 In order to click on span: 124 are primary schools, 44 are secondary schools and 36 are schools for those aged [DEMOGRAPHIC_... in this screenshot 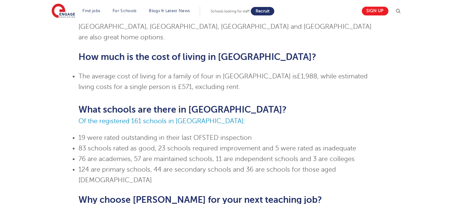, I will do `click(207, 174)`.